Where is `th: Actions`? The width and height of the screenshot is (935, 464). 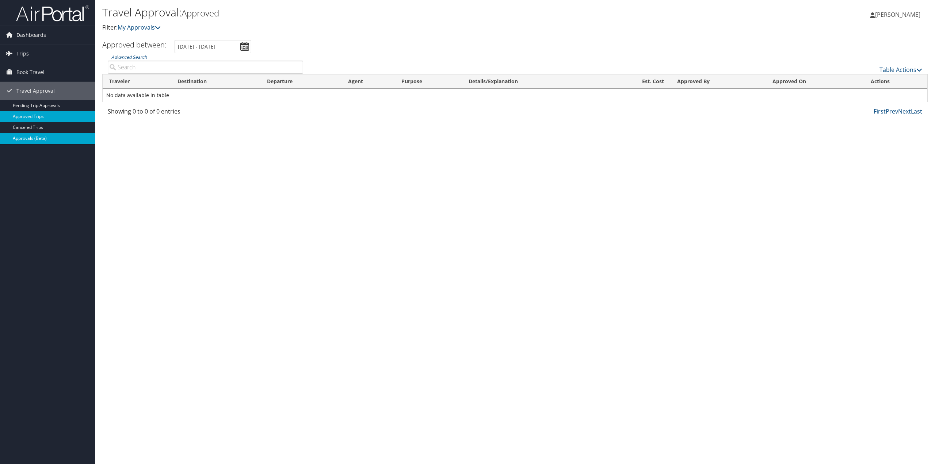 th: Actions is located at coordinates (895, 81).